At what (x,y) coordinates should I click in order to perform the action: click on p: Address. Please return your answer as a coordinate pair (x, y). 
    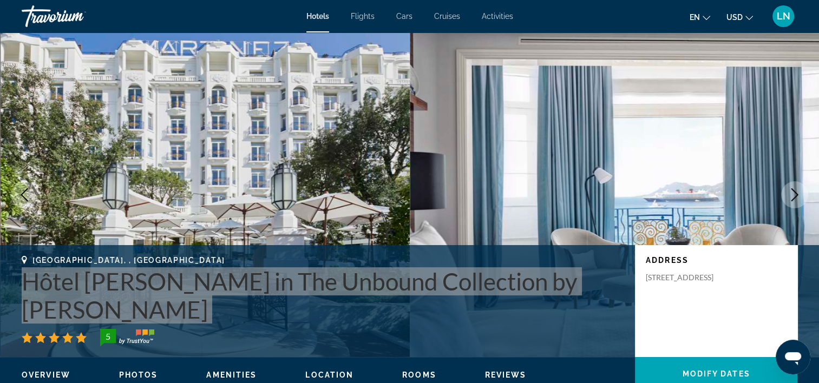
    Looking at the image, I should click on (716, 260).